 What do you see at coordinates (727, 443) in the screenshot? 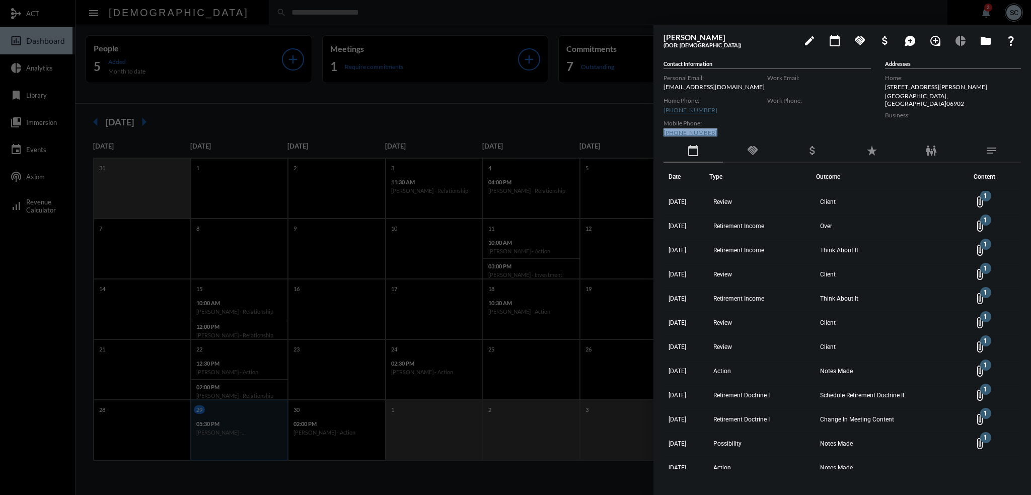
I see `span: Possibility` at bounding box center [727, 443].